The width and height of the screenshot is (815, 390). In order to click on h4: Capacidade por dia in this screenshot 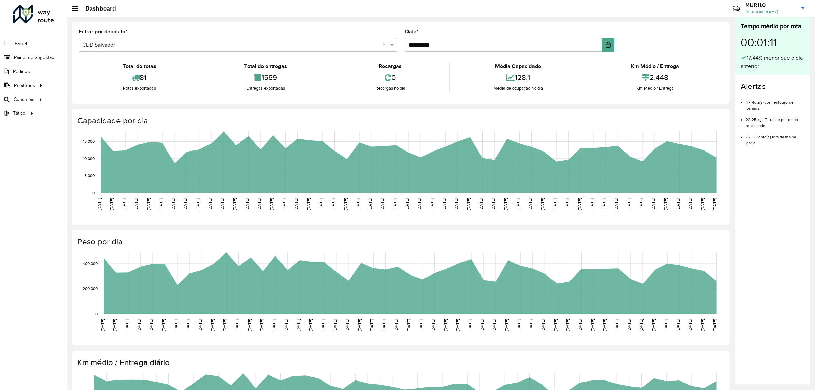, I will do `click(400, 121)`.